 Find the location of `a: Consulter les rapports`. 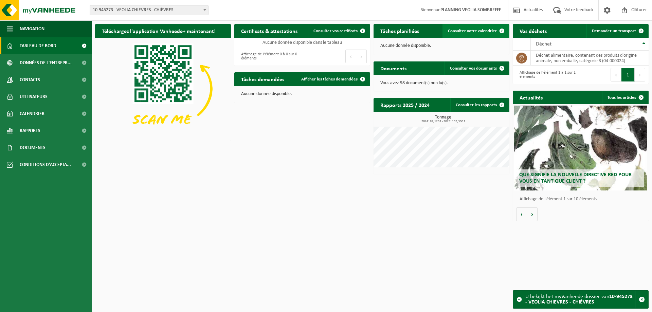

a: Consulter les rapports is located at coordinates (480, 105).